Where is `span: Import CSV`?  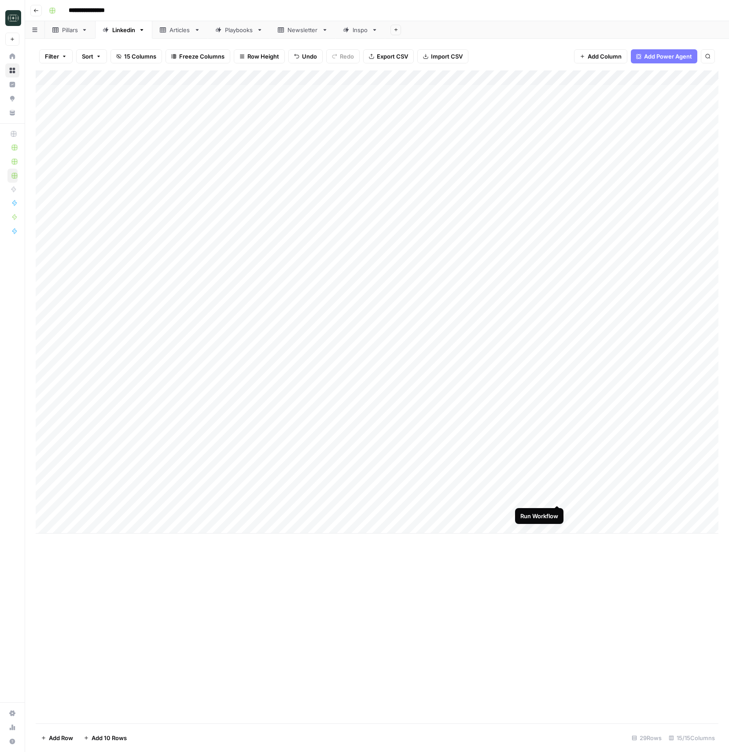
span: Import CSV is located at coordinates (447, 56).